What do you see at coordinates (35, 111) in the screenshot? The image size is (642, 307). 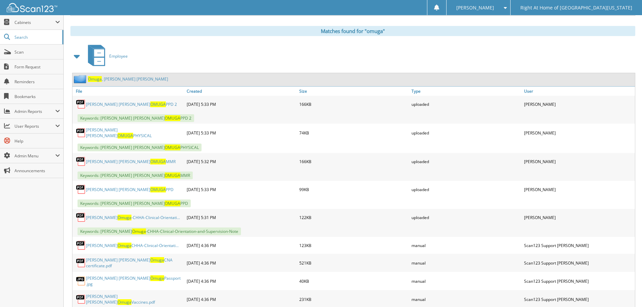 I see `span: Admin Reports` at bounding box center [35, 111].